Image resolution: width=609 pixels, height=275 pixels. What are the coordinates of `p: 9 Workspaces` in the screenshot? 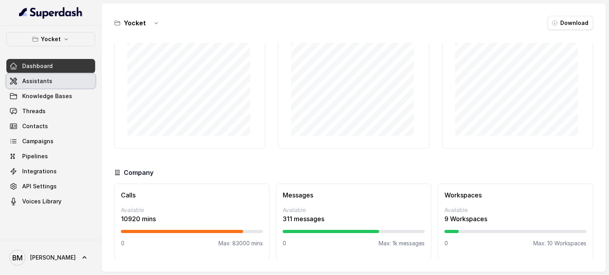 It's located at (515, 219).